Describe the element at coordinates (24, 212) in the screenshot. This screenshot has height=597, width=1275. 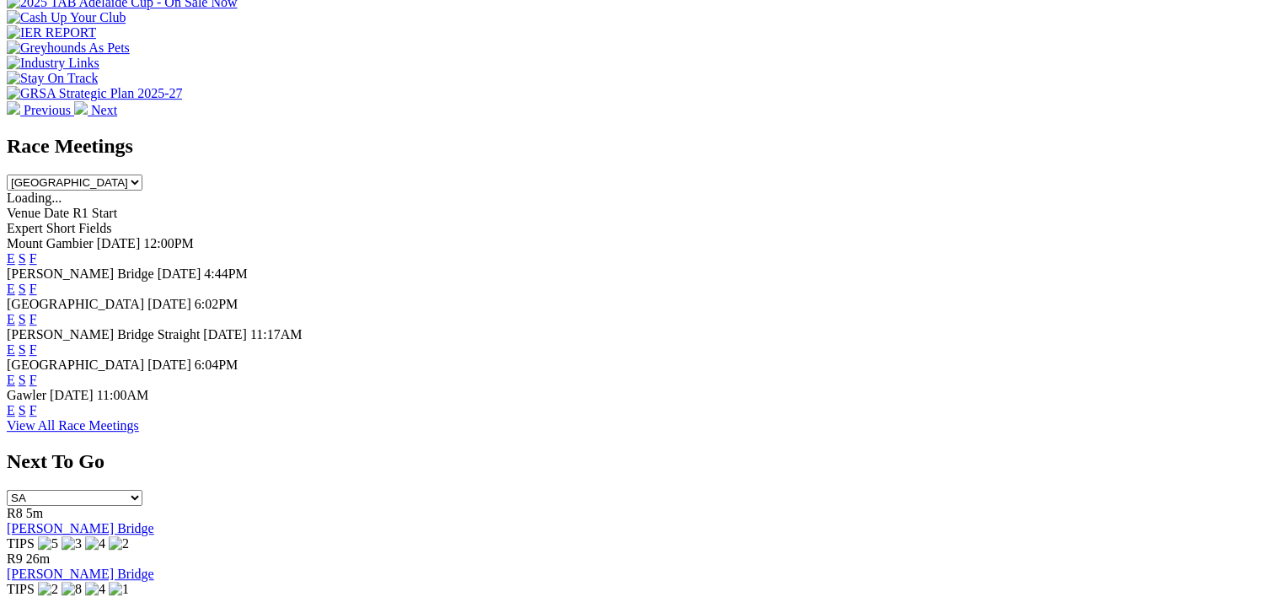
I see `span: Venue` at that location.